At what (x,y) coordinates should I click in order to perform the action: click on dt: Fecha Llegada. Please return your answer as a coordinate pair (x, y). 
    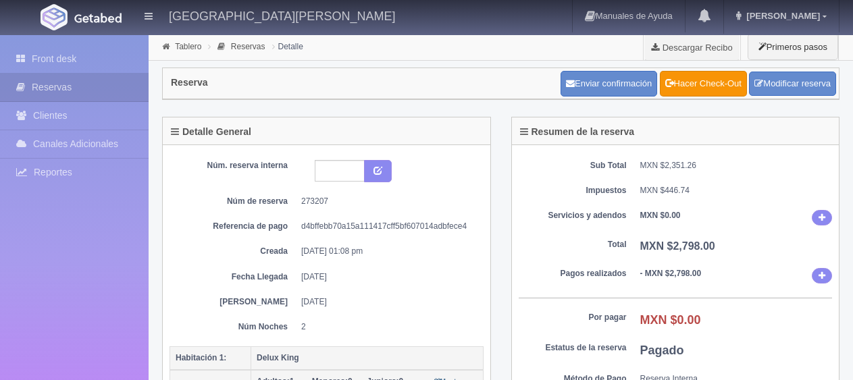
    Looking at the image, I should click on (234, 277).